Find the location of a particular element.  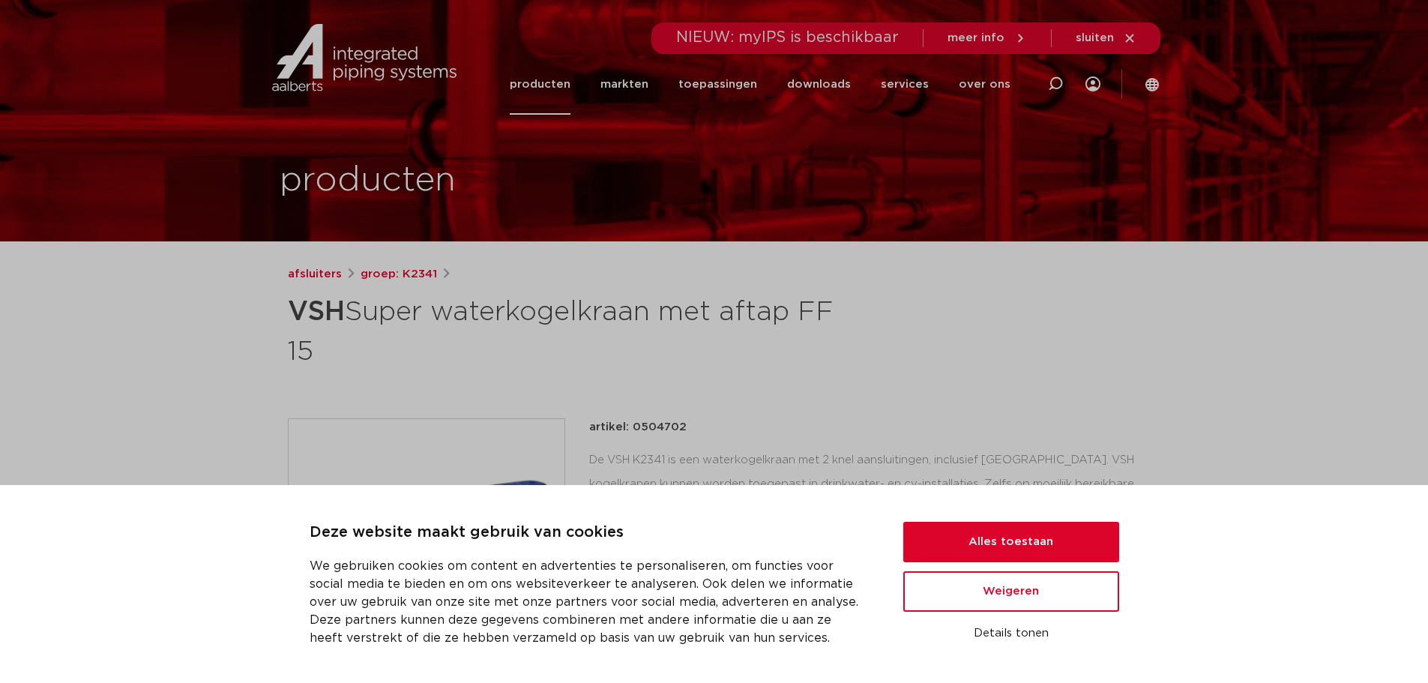

a: toepassingen is located at coordinates (717, 84).